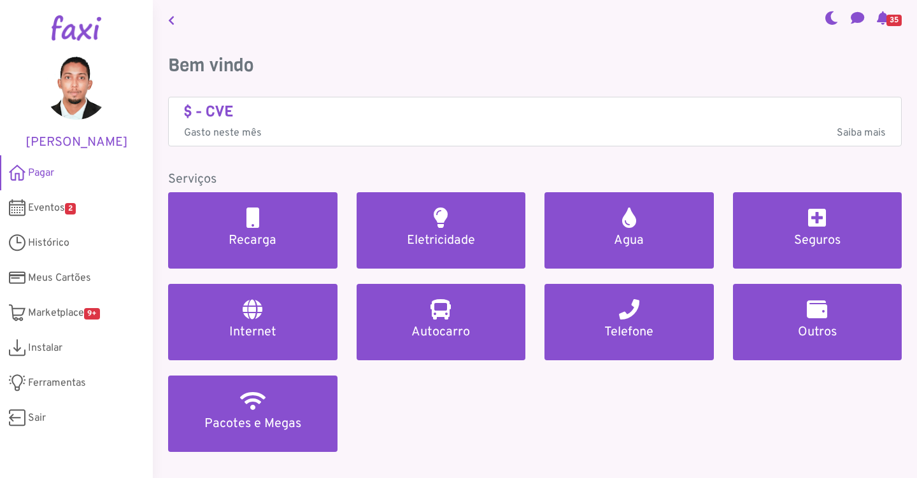 This screenshot has width=917, height=478. Describe the element at coordinates (818, 230) in the screenshot. I see `a: Seguros` at that location.